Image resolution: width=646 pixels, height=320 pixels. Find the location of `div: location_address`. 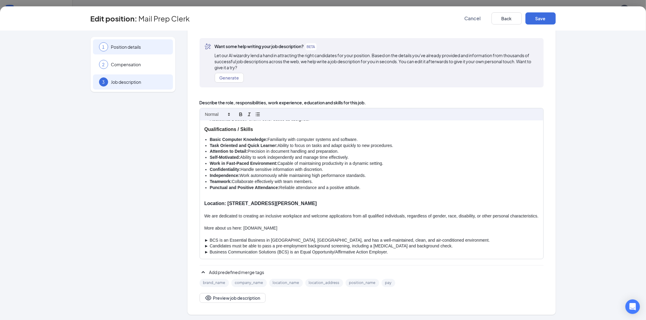

div: location_address is located at coordinates (324, 283).